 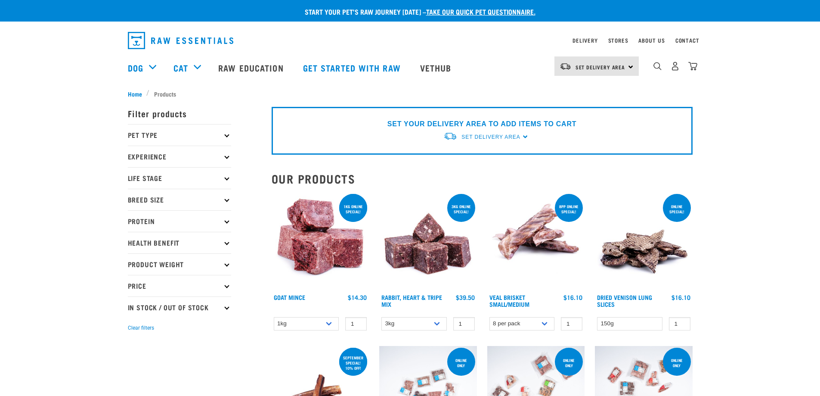 I want to click on p: Life Stage, so click(x=180, y=178).